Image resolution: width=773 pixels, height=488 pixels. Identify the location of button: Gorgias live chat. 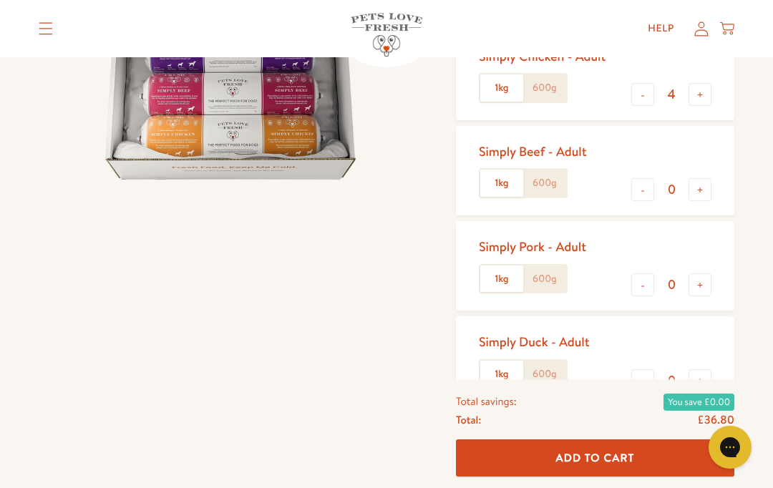
(29, 26).